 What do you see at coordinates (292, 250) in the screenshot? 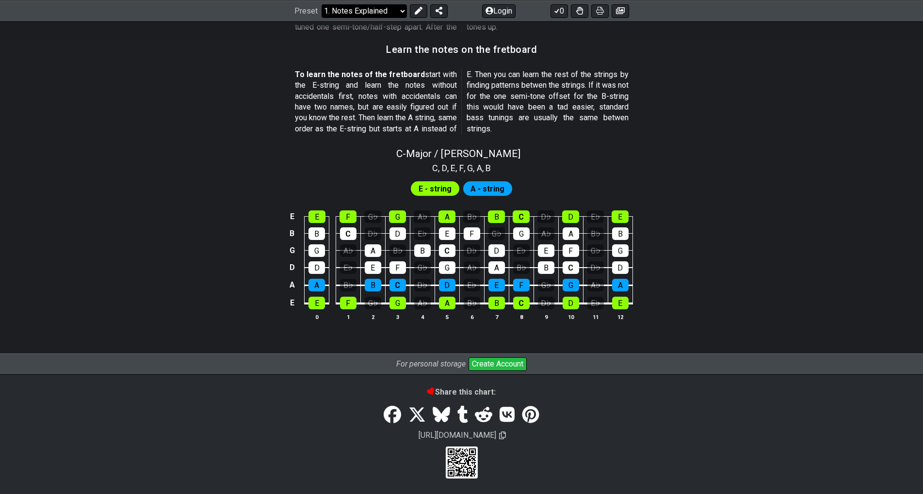
I see `td: G` at bounding box center [292, 250].